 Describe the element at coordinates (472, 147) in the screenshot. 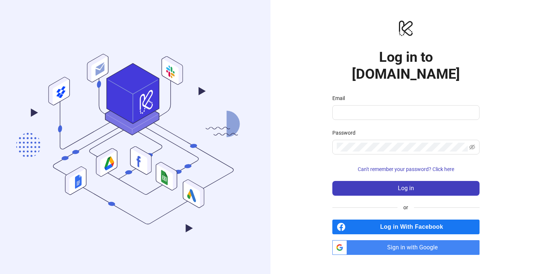

I see `span: eye-invisible` at that location.